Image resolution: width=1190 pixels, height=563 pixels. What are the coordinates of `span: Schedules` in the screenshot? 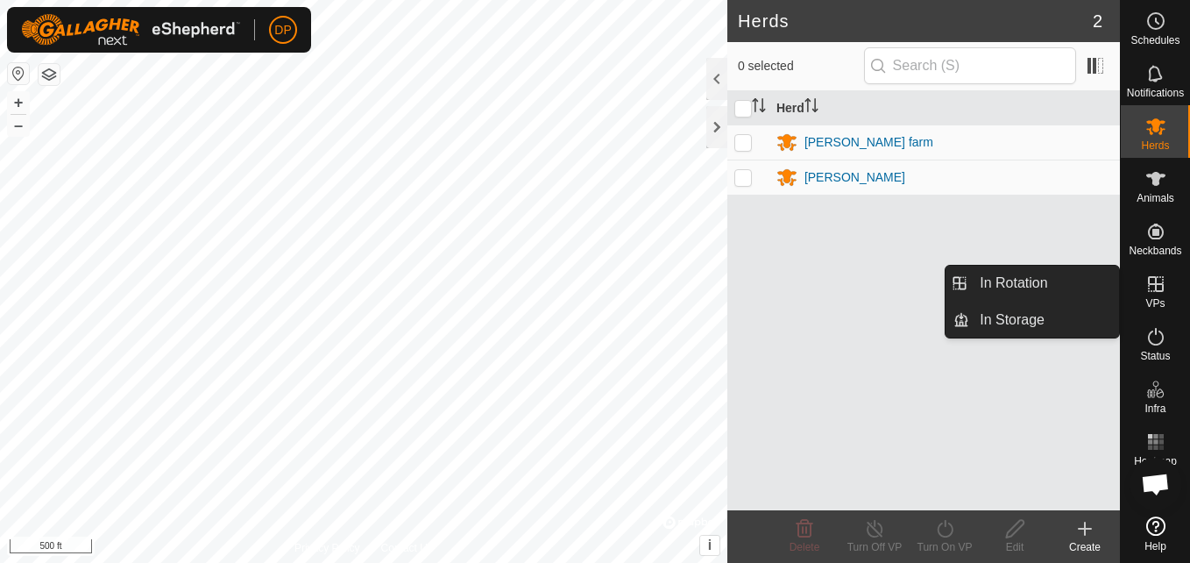 It's located at (1155, 40).